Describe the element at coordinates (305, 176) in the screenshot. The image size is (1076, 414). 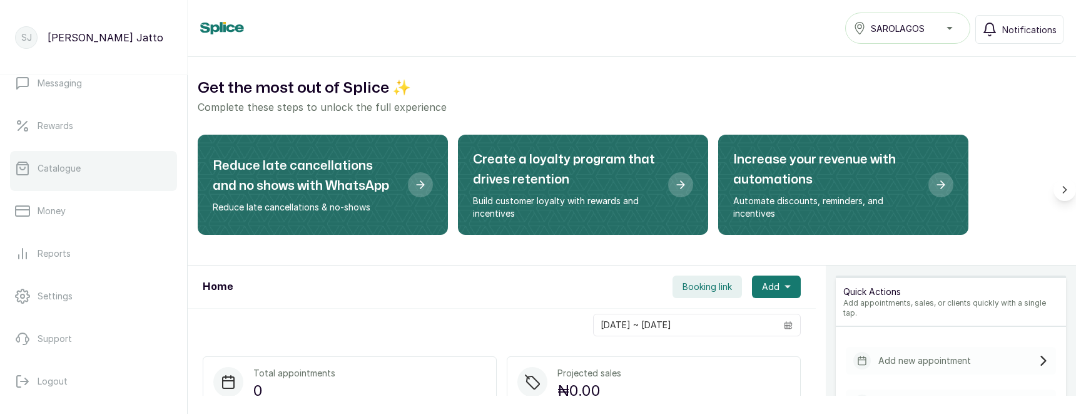
I see `h2: Reduce late cancellations and no shows with WhatsApp` at that location.